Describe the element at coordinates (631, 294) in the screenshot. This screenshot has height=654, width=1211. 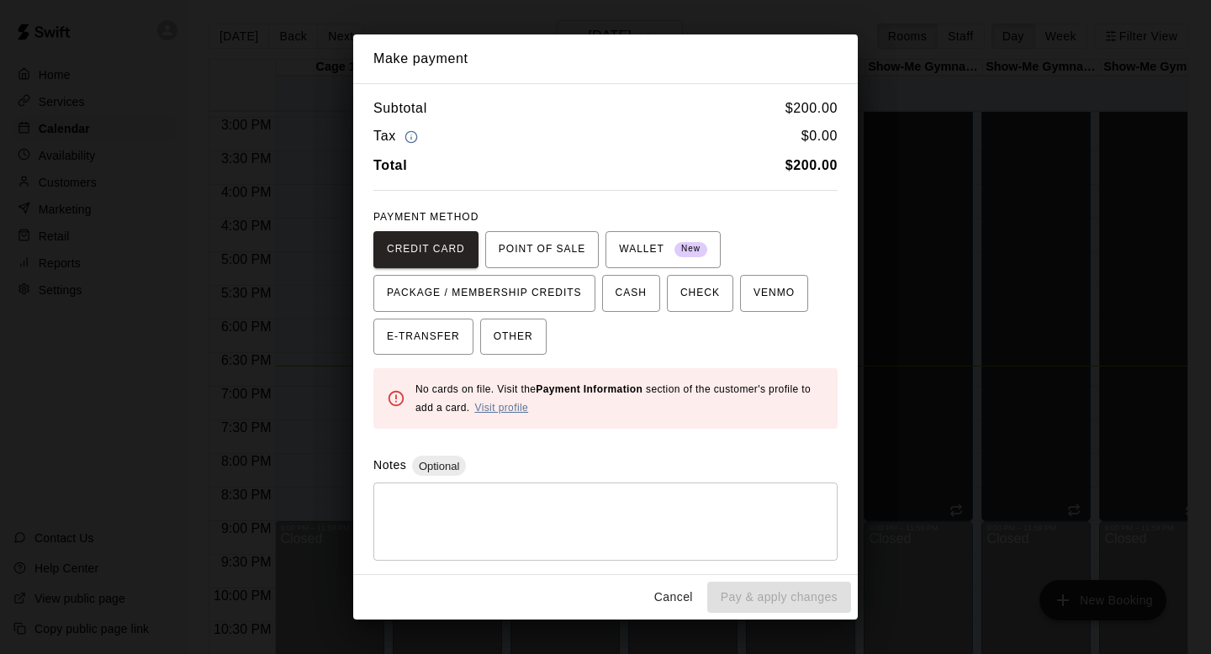
I see `span: CASH` at that location.